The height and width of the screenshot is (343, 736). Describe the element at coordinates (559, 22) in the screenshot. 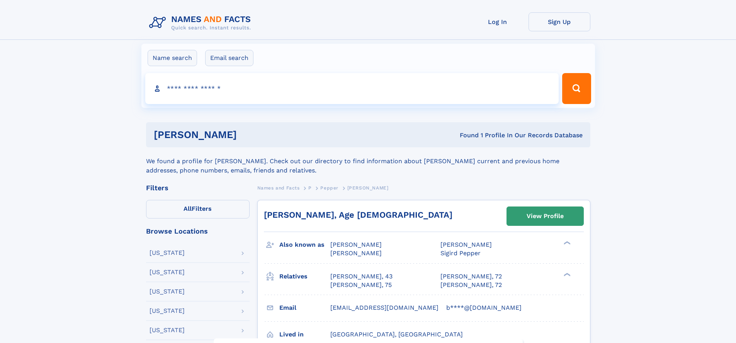

I see `a: Sign Up` at that location.